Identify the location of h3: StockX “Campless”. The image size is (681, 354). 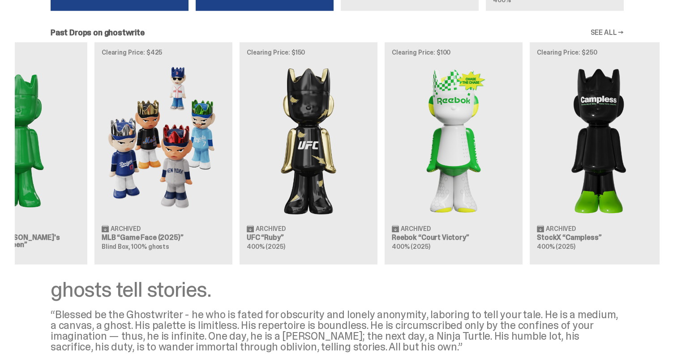
(599, 238).